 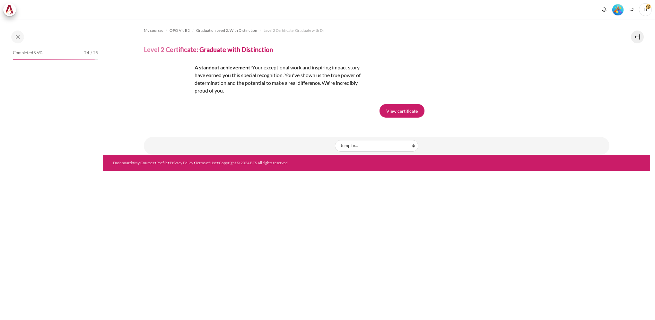 What do you see at coordinates (646, 10) in the screenshot?
I see `span: TT` at bounding box center [646, 10].